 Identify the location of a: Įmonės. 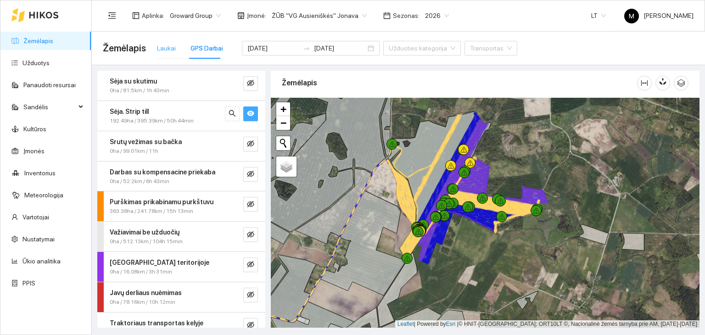
(34, 151).